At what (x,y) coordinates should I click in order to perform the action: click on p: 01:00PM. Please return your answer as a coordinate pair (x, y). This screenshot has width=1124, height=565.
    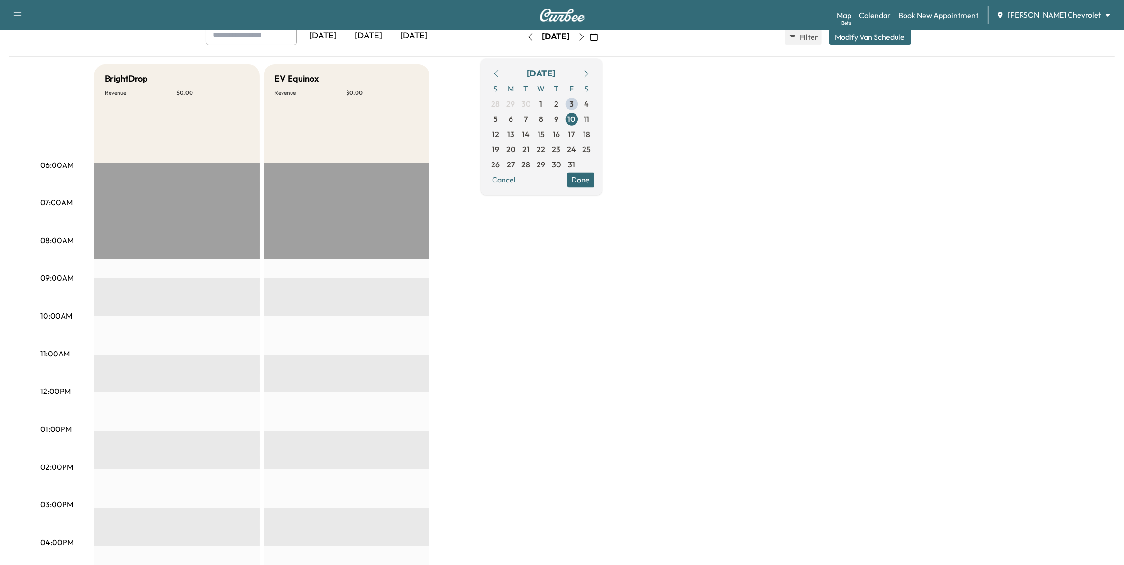
    Looking at the image, I should click on (56, 429).